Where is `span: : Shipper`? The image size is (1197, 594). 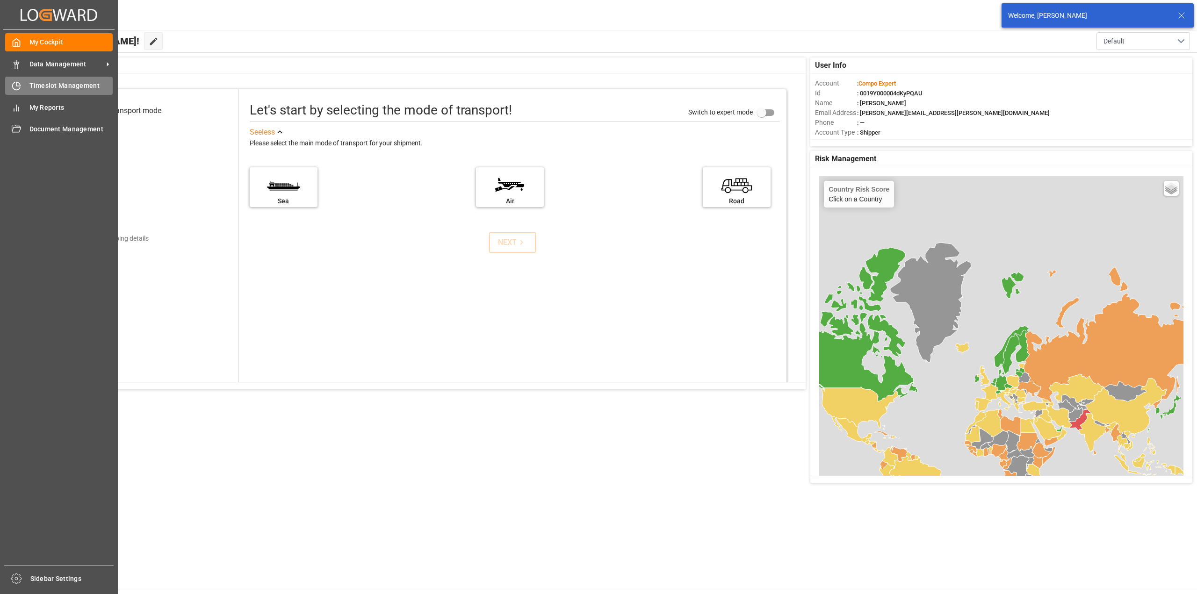
span: : Shipper is located at coordinates (868, 132).